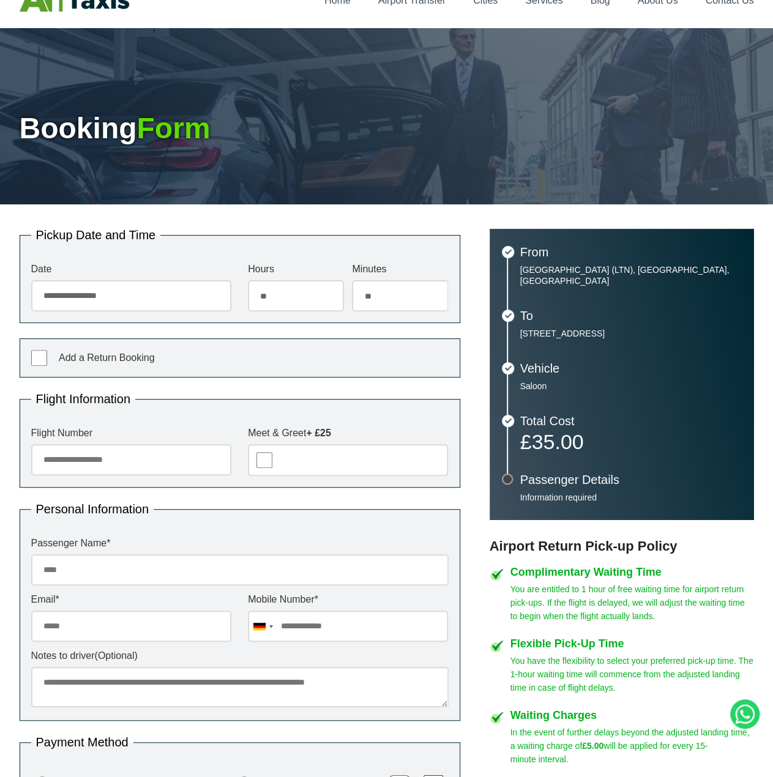 The width and height of the screenshot is (773, 777). What do you see at coordinates (116, 655) in the screenshot?
I see `span: (Optional)` at bounding box center [116, 655].